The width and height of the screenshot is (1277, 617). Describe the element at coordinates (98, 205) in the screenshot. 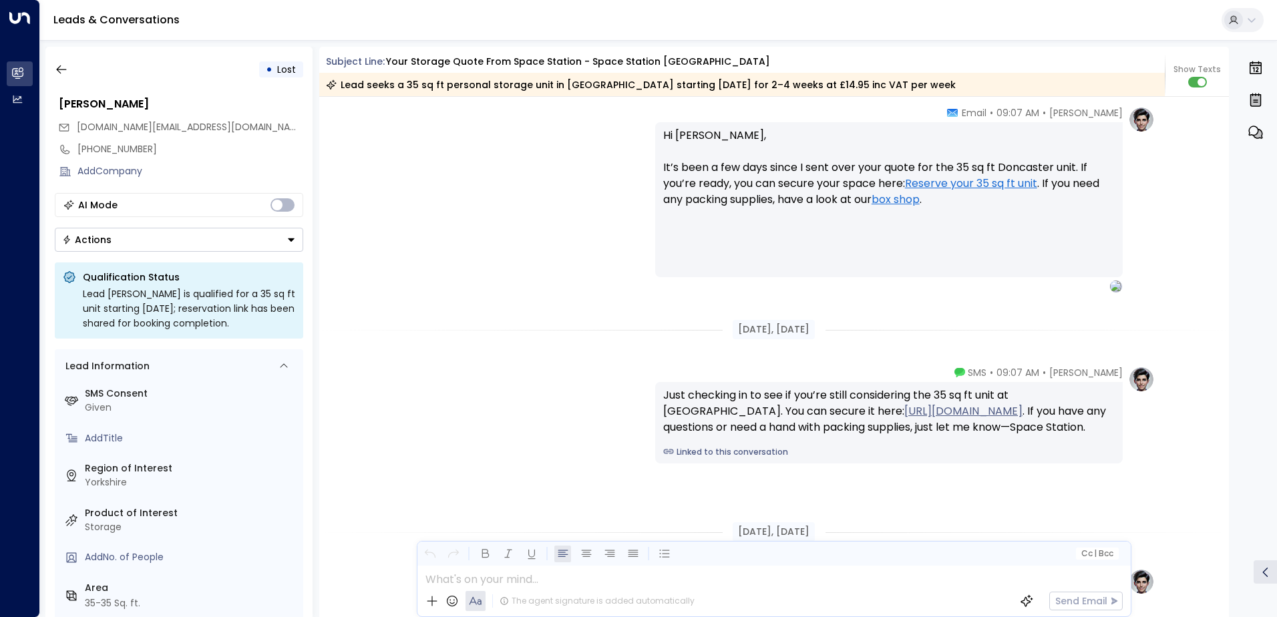

I see `div: AI Mode` at that location.